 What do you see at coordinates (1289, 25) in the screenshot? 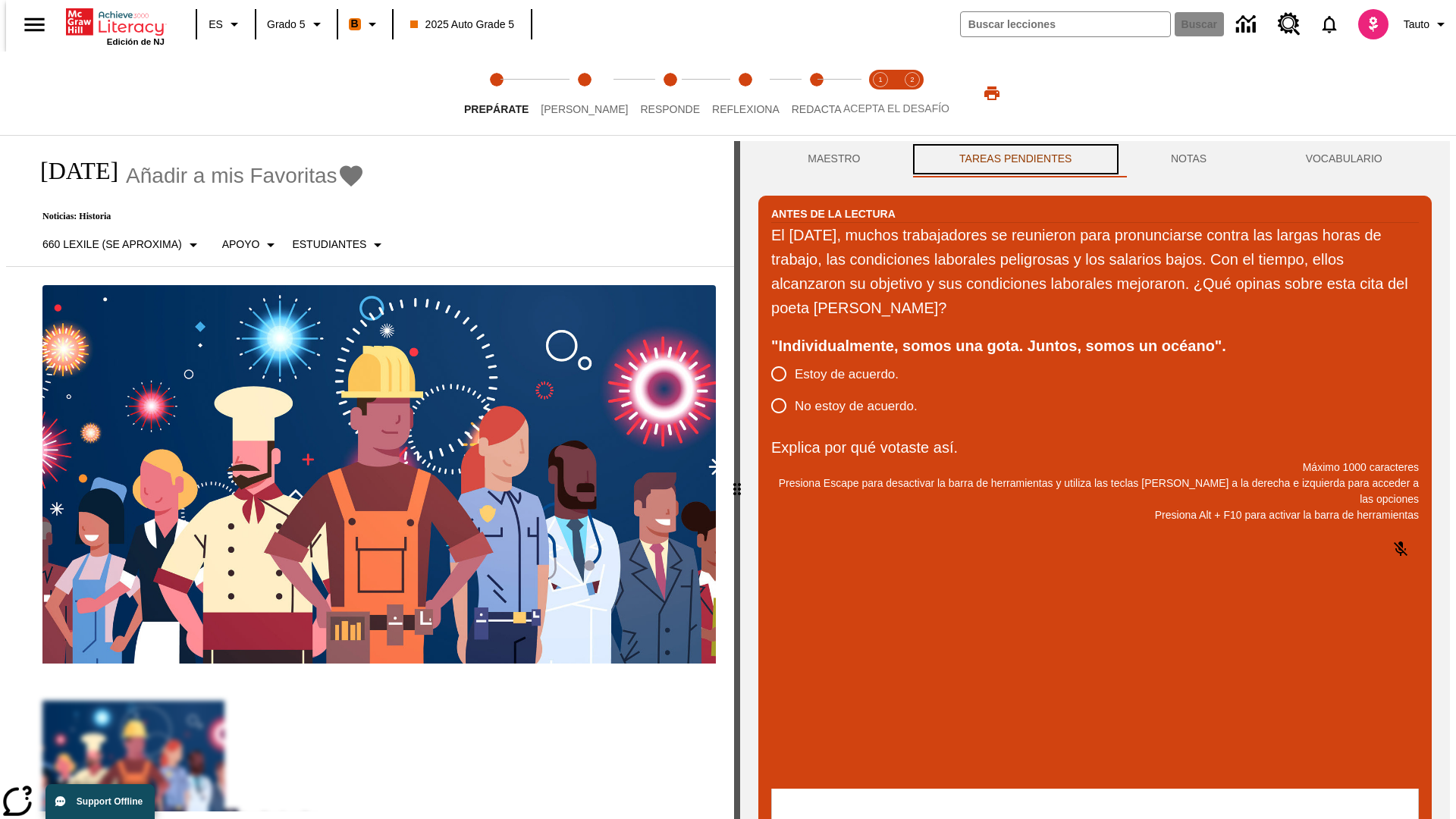
I see `a: Centro de recursos, Se abrirá en una pestaña nueva.` at bounding box center [1289, 25].